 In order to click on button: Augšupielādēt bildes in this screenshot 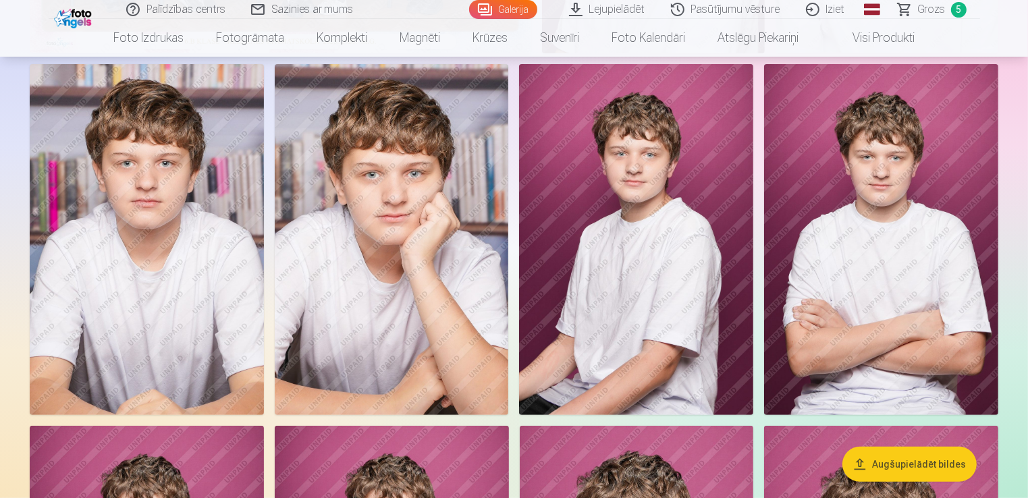, I will do `click(909, 464)`.